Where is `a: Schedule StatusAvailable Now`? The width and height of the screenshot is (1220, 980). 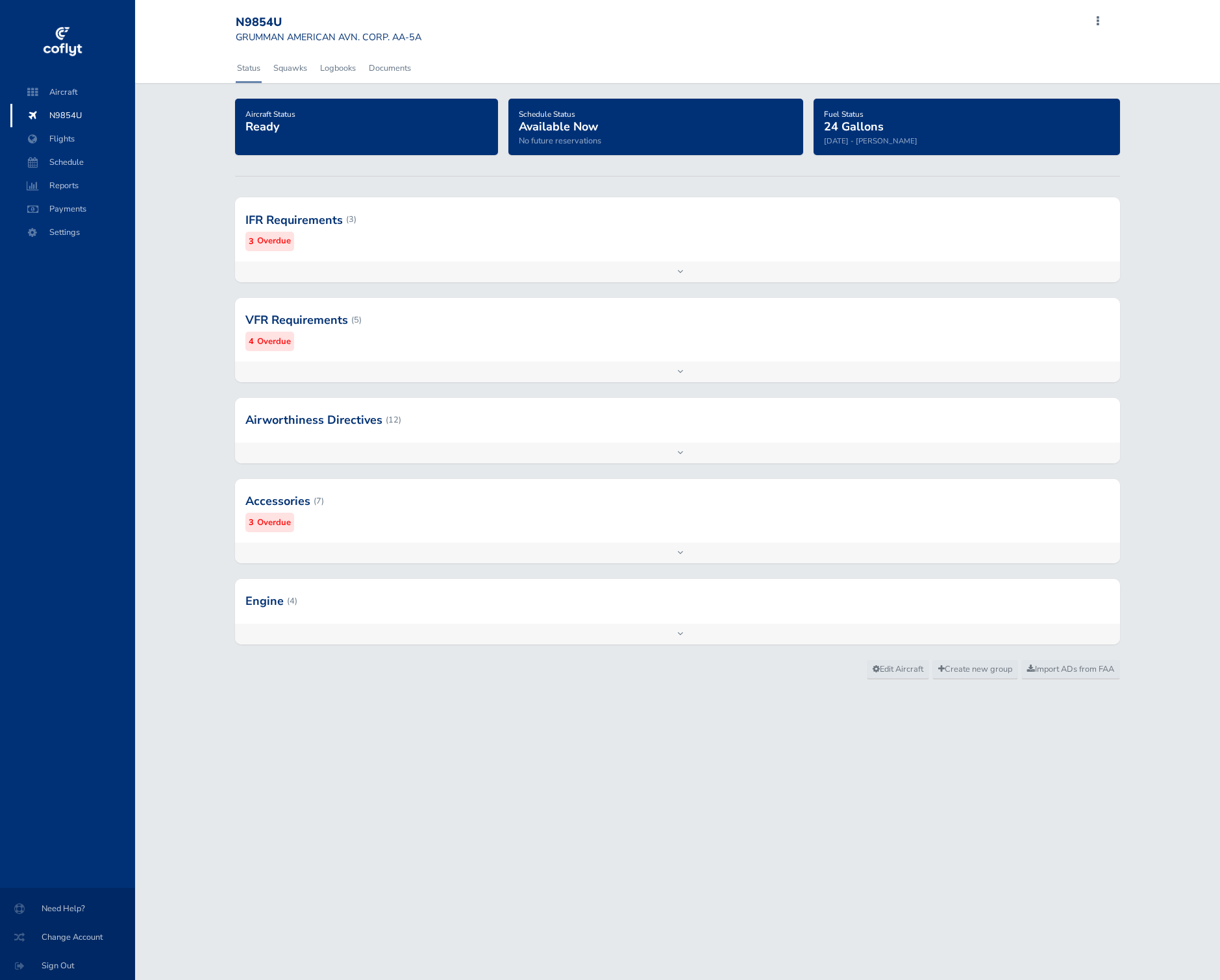
a: Schedule StatusAvailable Now is located at coordinates (559, 120).